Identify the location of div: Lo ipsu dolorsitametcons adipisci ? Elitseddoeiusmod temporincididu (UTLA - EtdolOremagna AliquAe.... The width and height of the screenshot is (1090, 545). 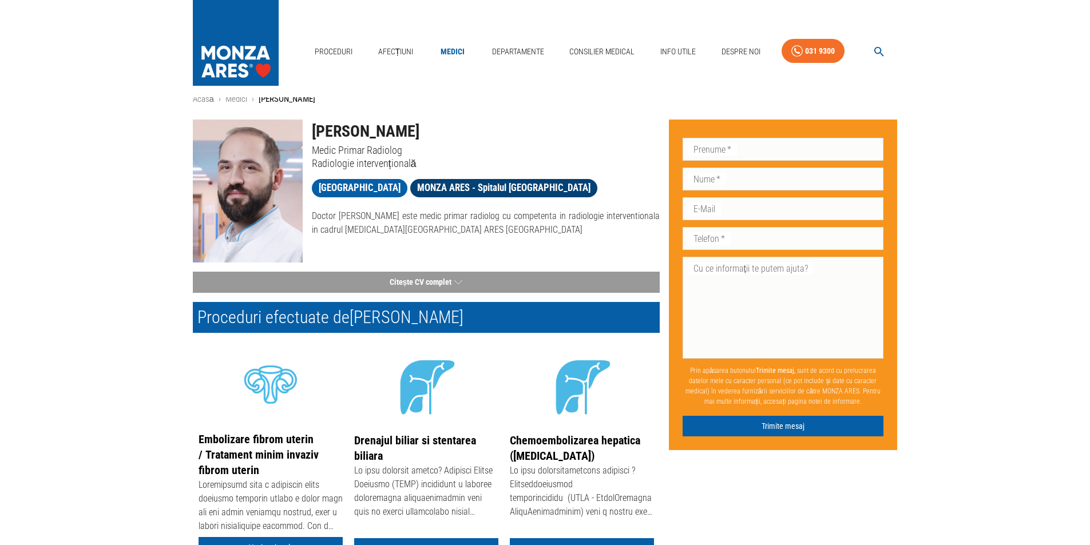
(582, 492).